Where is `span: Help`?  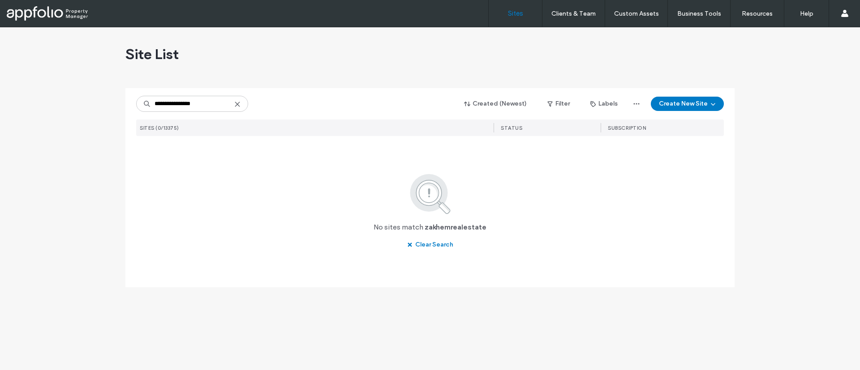
span: Help is located at coordinates (29, 10).